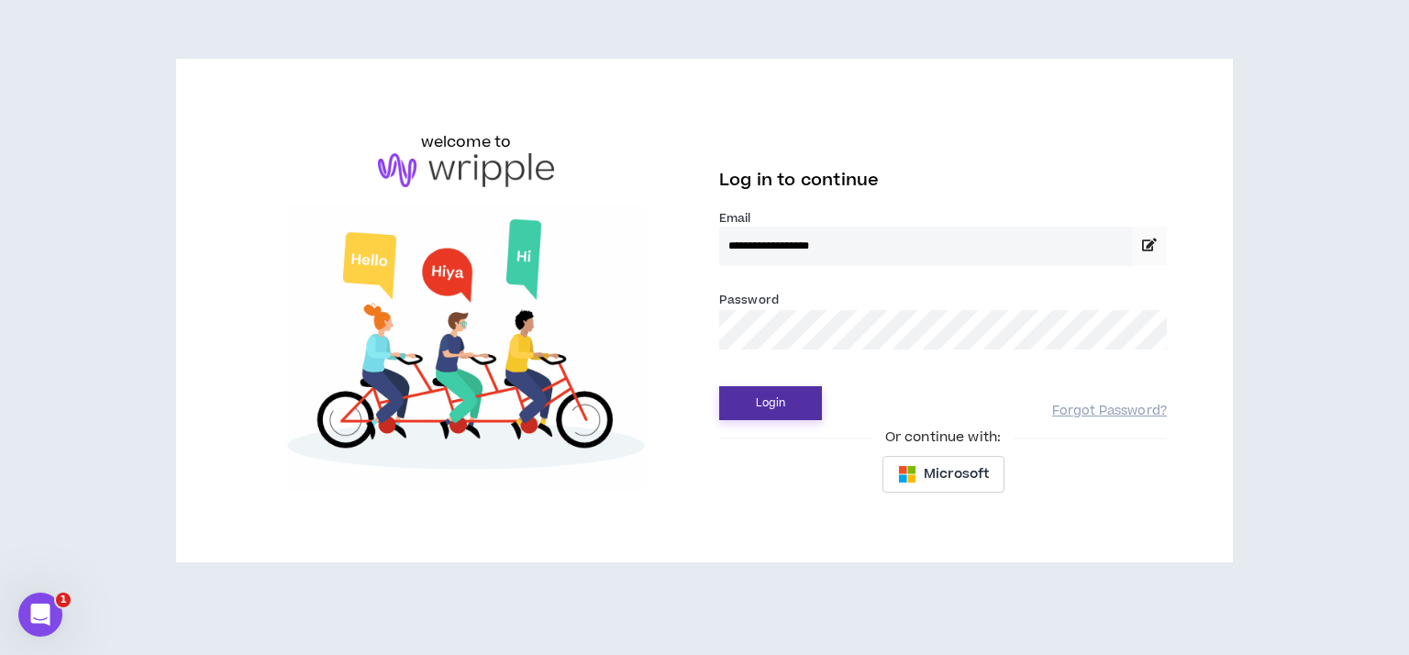  What do you see at coordinates (943, 437) in the screenshot?
I see `span: Or continue with:` at bounding box center [943, 437].